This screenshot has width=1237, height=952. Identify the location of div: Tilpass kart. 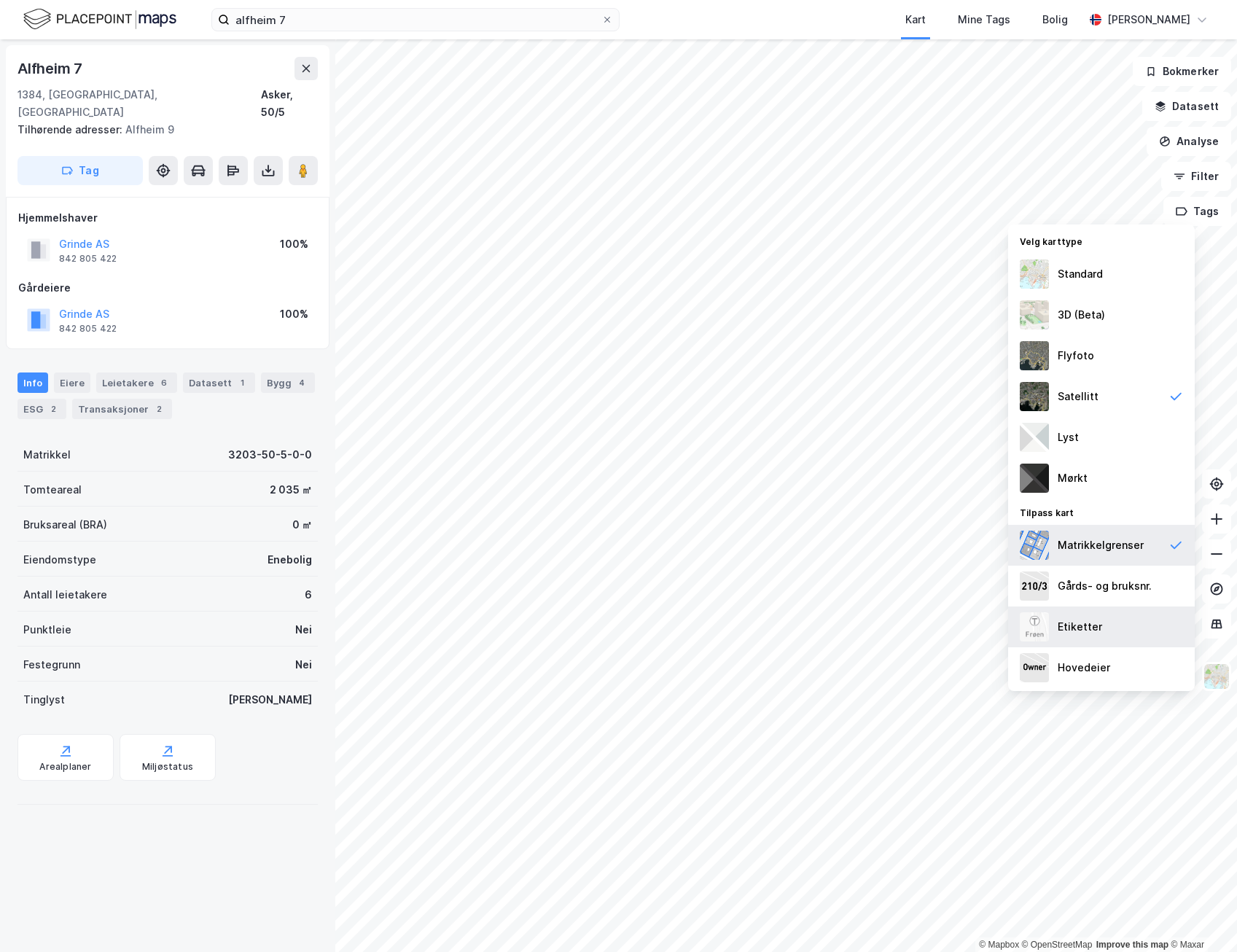
(1102, 511).